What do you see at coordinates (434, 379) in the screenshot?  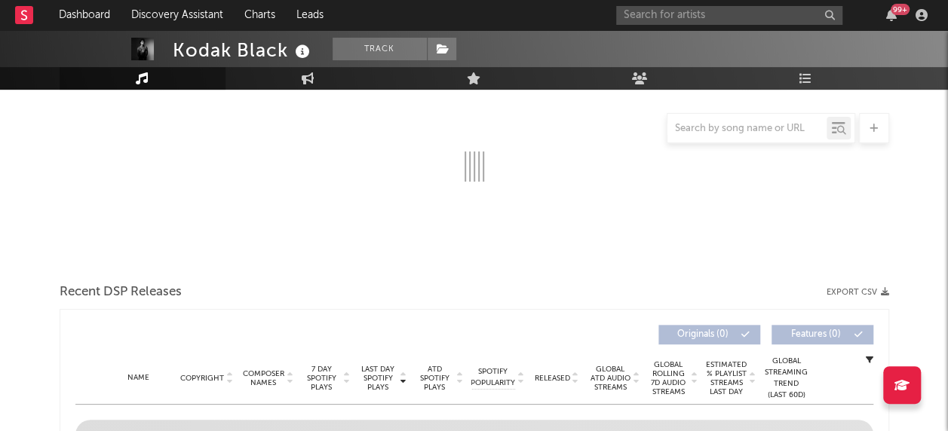 I see `span: ATD Spotify Plays` at bounding box center [434, 379].